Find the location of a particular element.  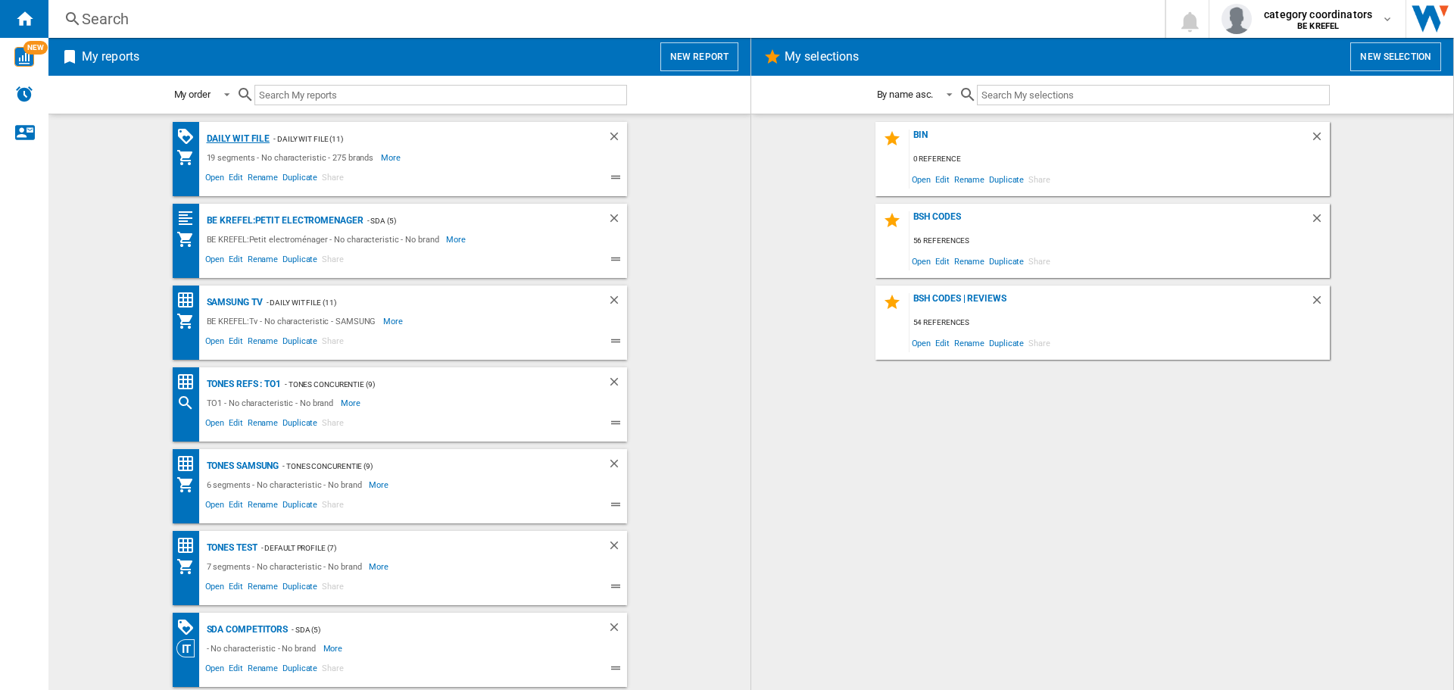

div: By name asc. is located at coordinates (905, 94).